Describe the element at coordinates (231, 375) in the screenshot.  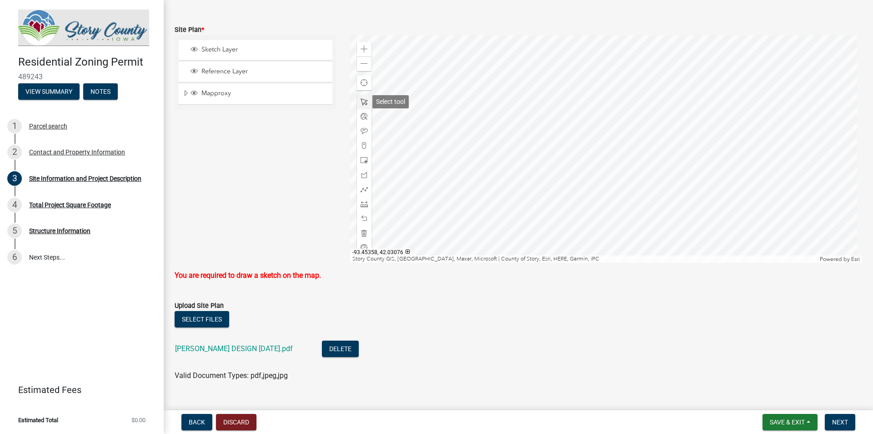
I see `span: Valid Document Types: pdf,jpeg,jpg` at that location.